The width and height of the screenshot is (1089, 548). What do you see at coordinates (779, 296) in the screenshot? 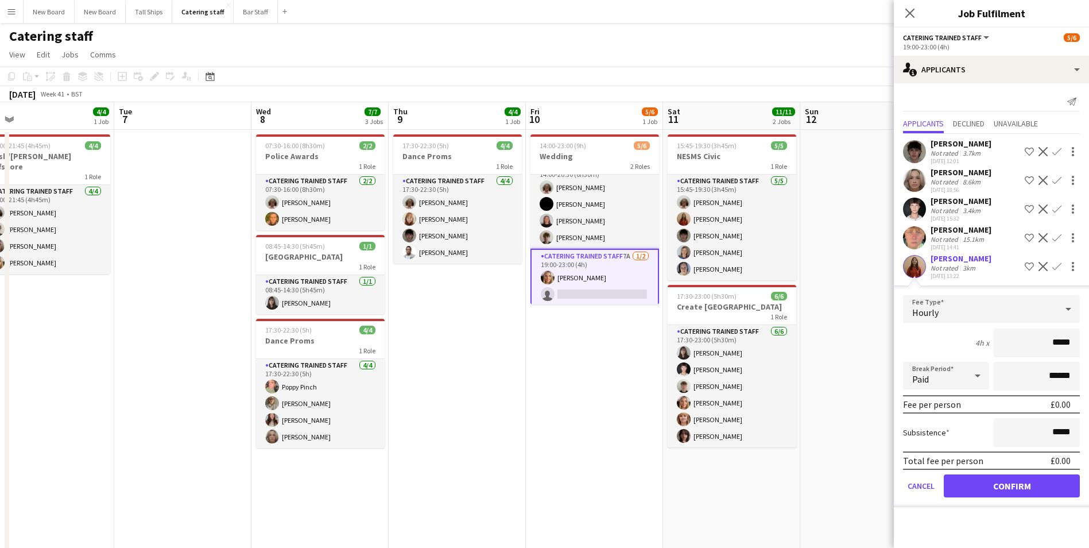
I see `span: 6/6` at bounding box center [779, 296].